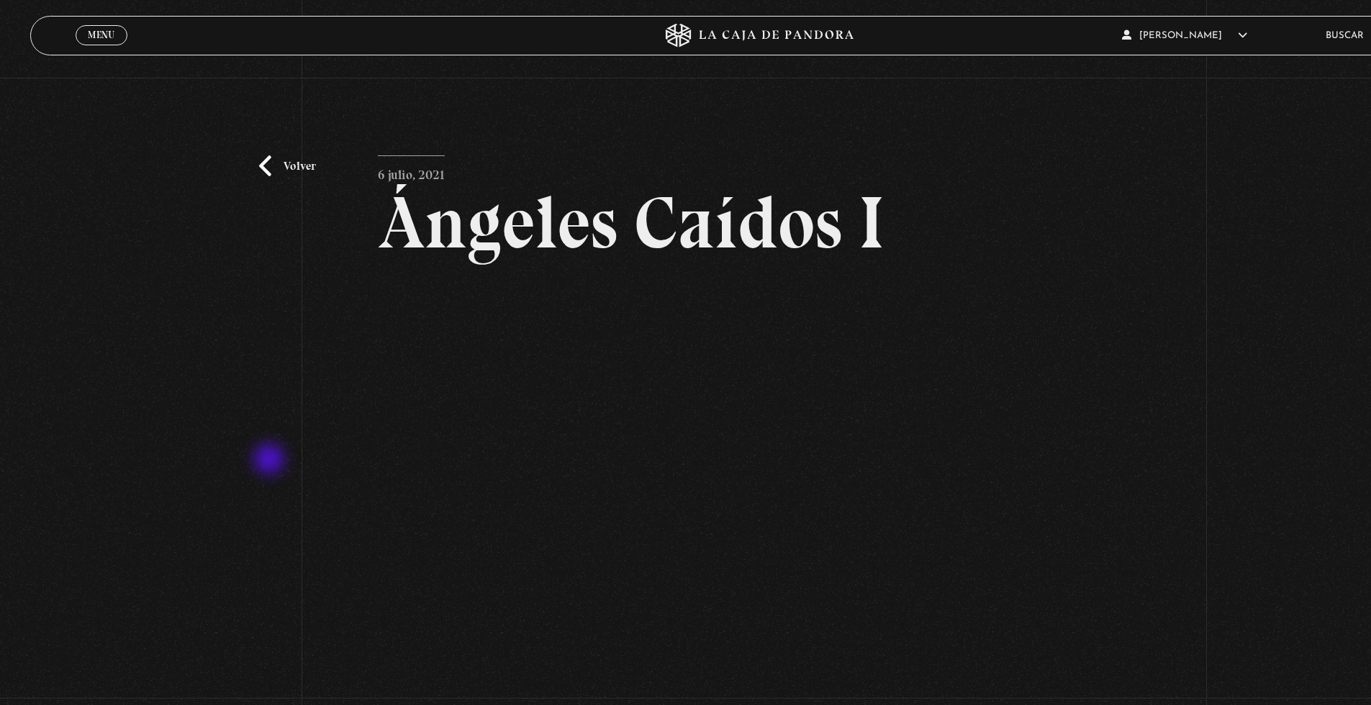 This screenshot has height=705, width=1371. Describe the element at coordinates (101, 35) in the screenshot. I see `span: Menu` at that location.